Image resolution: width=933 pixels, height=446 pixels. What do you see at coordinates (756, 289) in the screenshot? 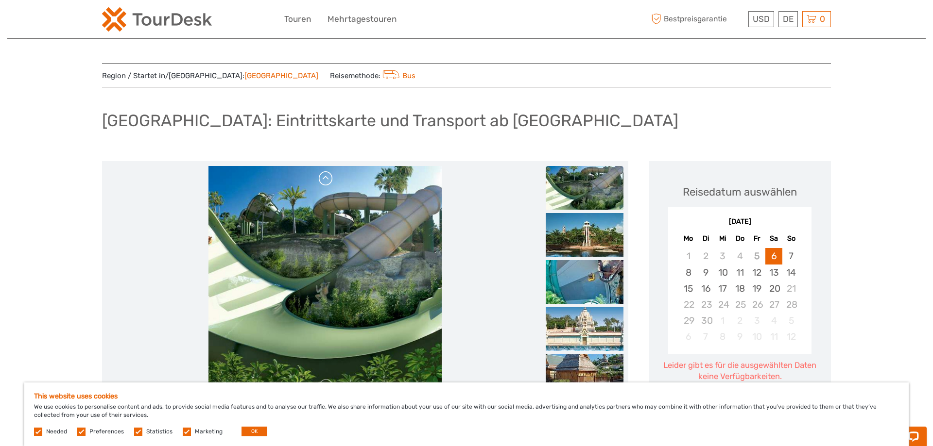
I see `div: Choose Freitag, 19. September 2025` at bounding box center [756, 289].